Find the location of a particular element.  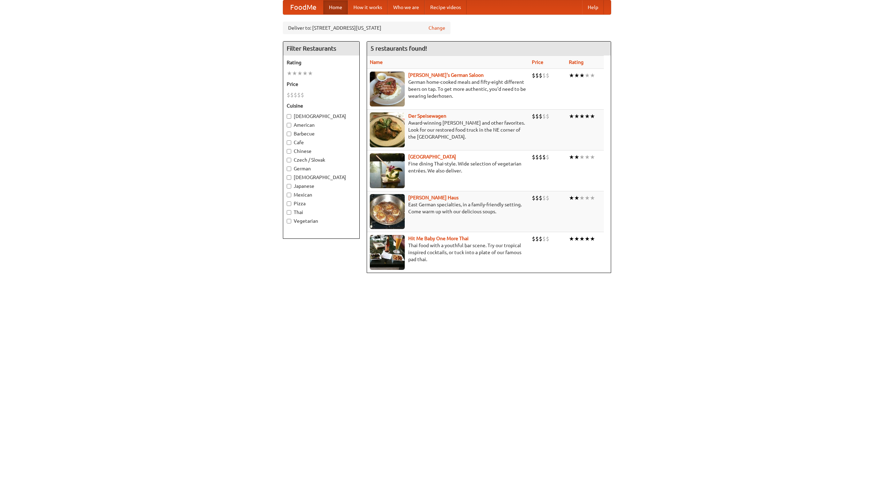

label: Thai is located at coordinates (321, 212).